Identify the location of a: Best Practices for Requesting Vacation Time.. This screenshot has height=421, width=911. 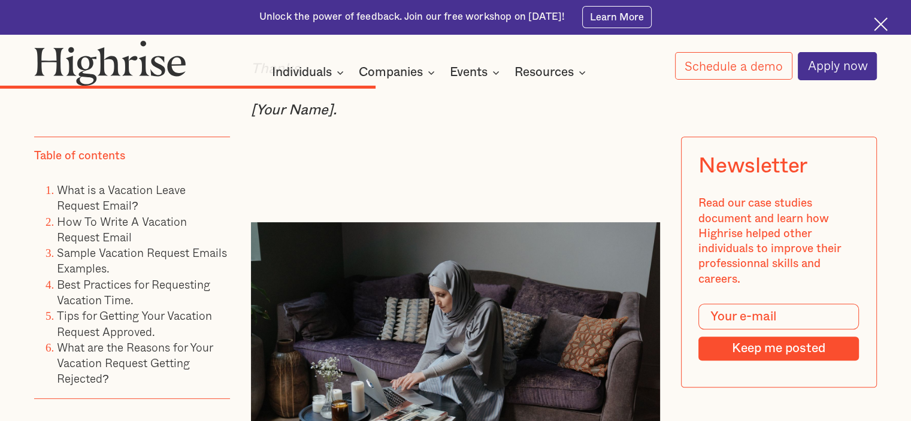
(134, 292).